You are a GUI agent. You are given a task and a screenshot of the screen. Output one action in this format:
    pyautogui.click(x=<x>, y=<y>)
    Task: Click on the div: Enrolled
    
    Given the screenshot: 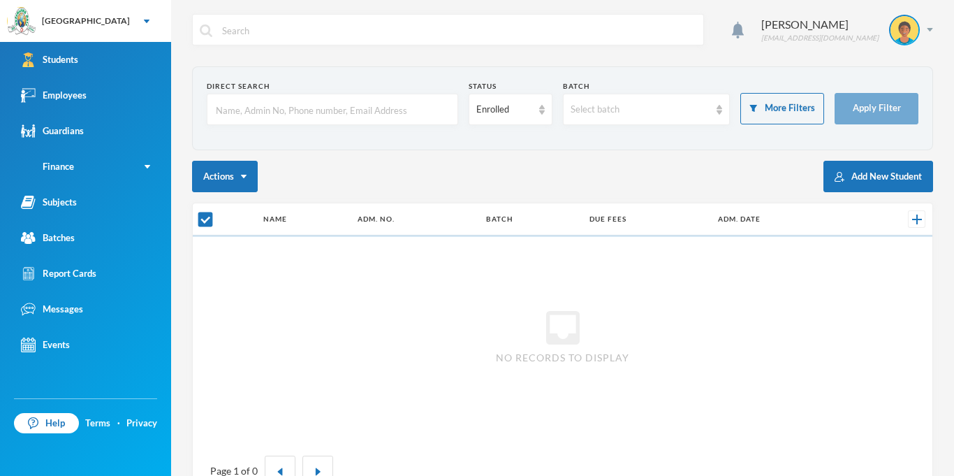 What is the action you would take?
    pyautogui.click(x=504, y=110)
    